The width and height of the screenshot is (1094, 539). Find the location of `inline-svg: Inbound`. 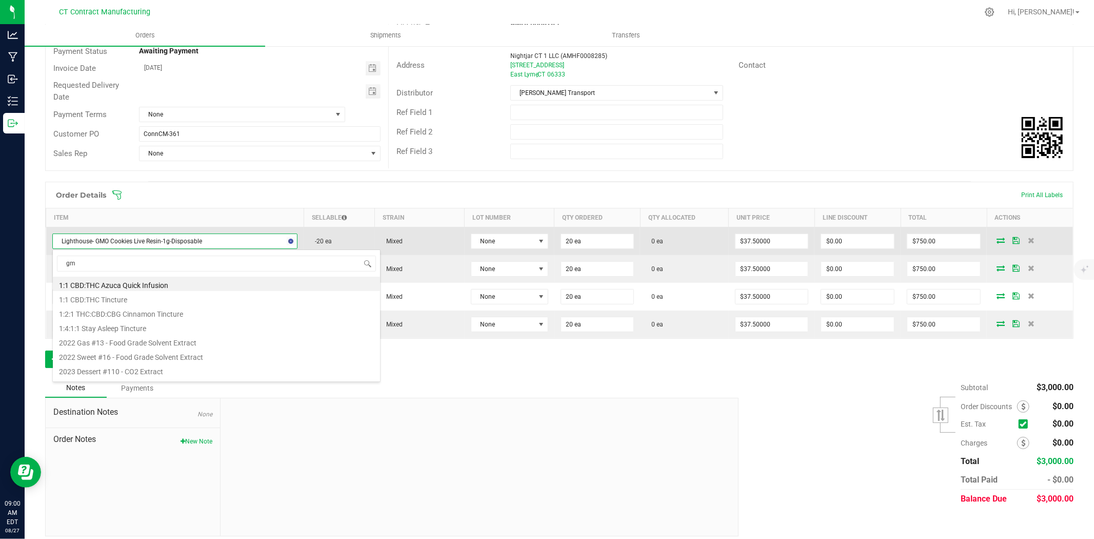

inline-svg: Inbound is located at coordinates (13, 79).